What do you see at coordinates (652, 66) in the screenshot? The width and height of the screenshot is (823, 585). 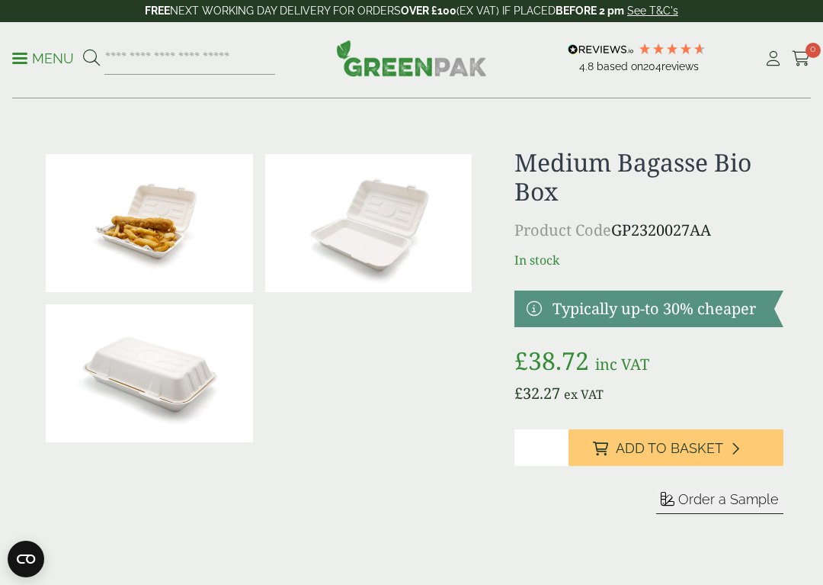 I see `span: 204` at bounding box center [652, 66].